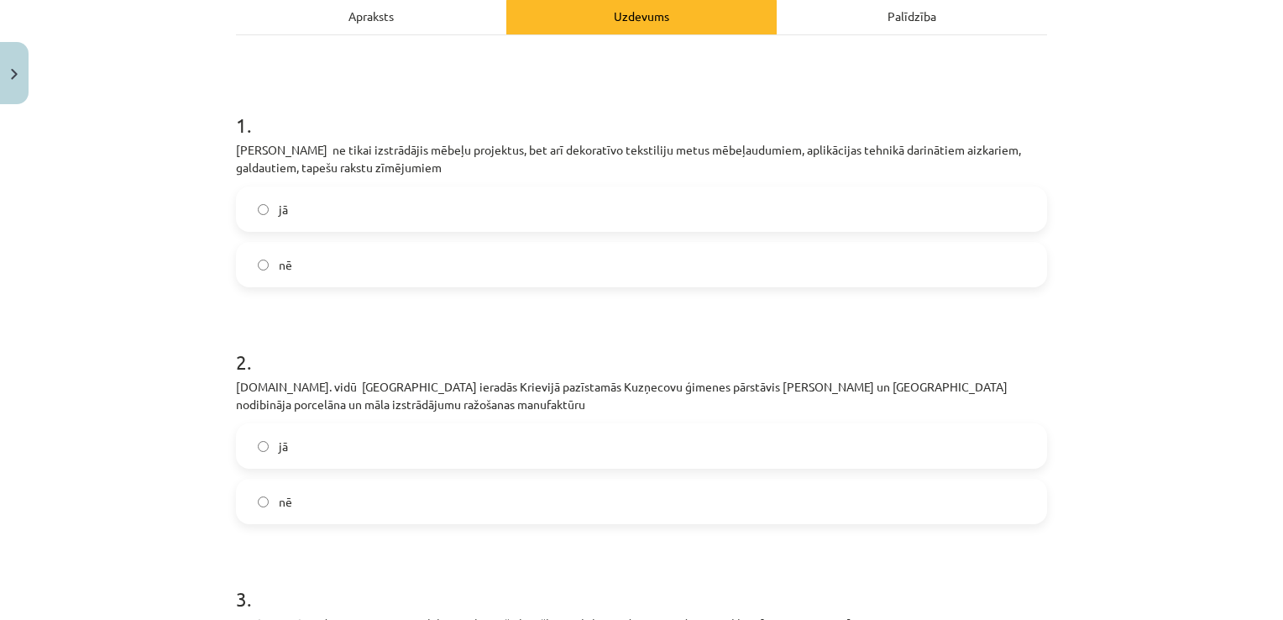  Describe the element at coordinates (641, 110) in the screenshot. I see `h1: 1 .` at that location.